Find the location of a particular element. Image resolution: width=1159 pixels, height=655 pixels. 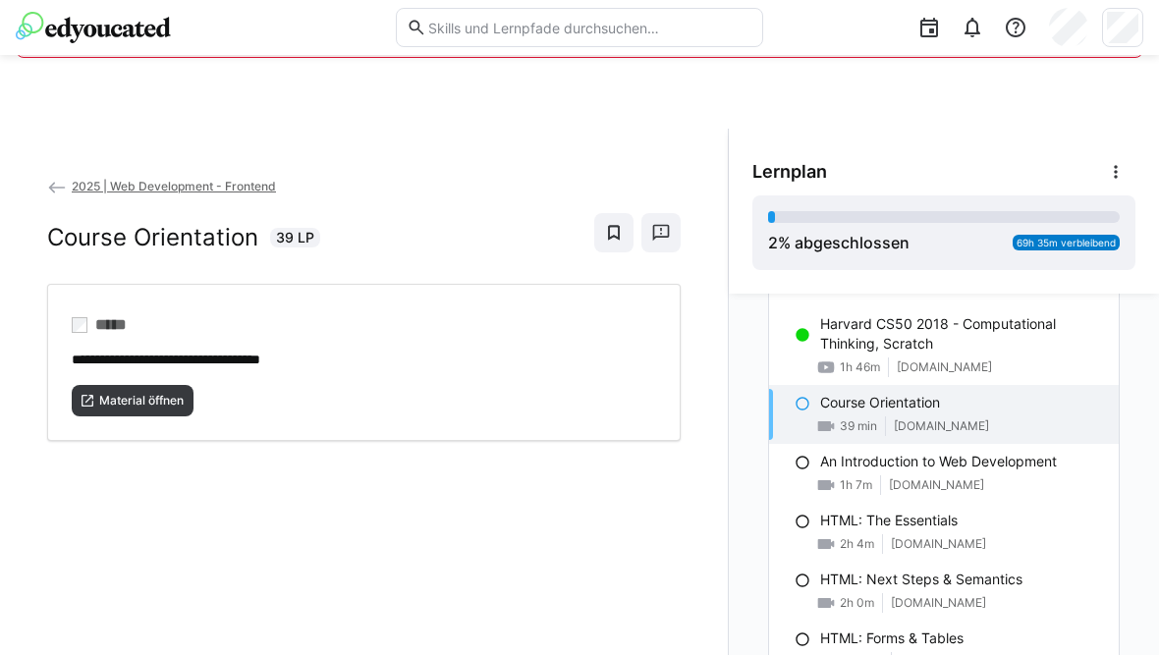

p: An Introduction to Web Development is located at coordinates (938, 462).